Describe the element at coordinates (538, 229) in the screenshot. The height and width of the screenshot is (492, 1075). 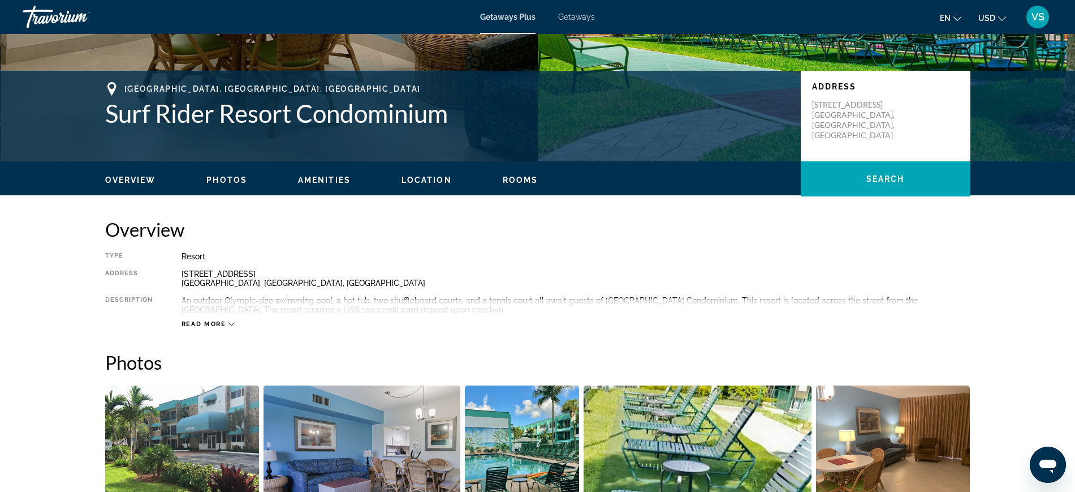
I see `h2: Overview` at that location.